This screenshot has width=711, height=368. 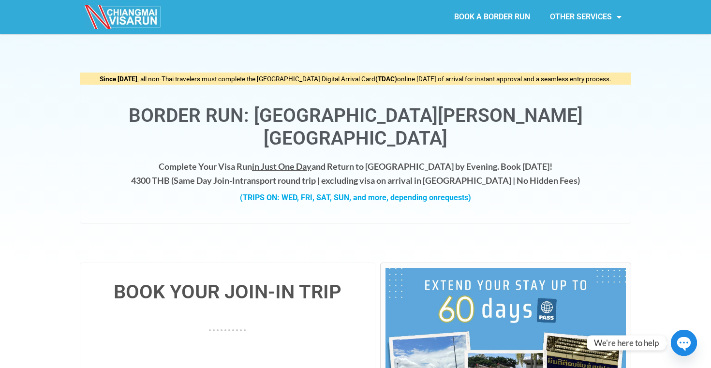 What do you see at coordinates (355, 197) in the screenshot?
I see `strong: (TRIPS ON: WED, FRI, SAT, SUN, and more, depending on` at bounding box center [355, 197].